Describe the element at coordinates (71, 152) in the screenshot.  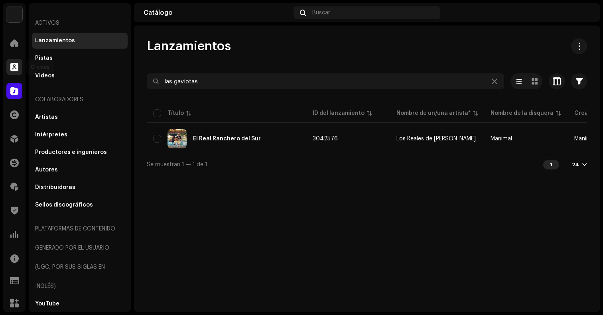
I see `div: Productores e ingenieros` at that location.